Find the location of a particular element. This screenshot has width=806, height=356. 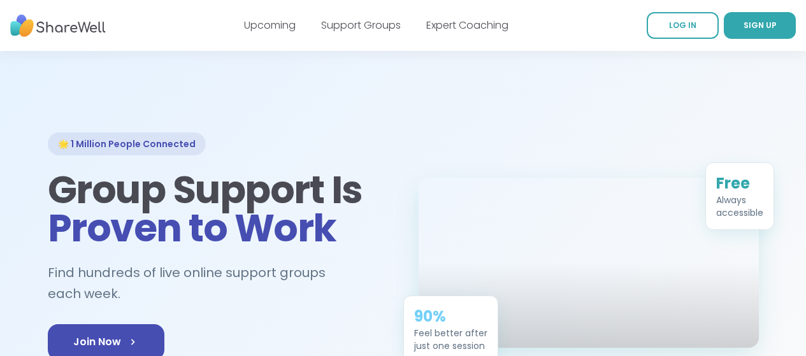

span: Join Now is located at coordinates (106, 342).